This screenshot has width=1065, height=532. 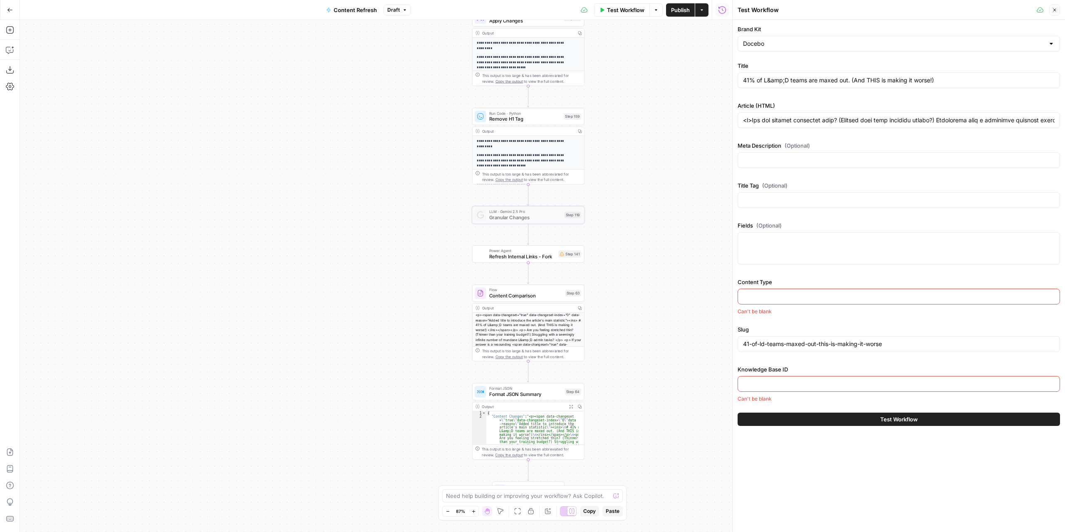 I want to click on label: Slug, so click(x=899, y=330).